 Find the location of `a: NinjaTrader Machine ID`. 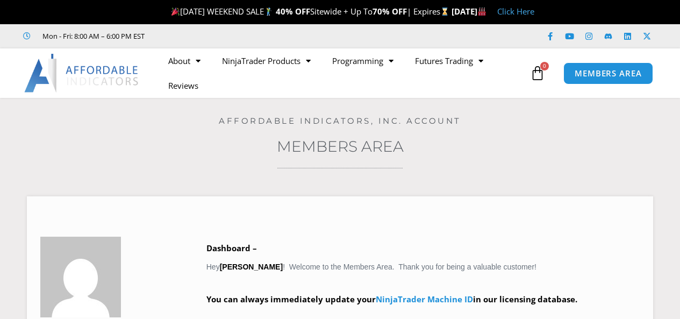

a: NinjaTrader Machine ID is located at coordinates (424, 299).